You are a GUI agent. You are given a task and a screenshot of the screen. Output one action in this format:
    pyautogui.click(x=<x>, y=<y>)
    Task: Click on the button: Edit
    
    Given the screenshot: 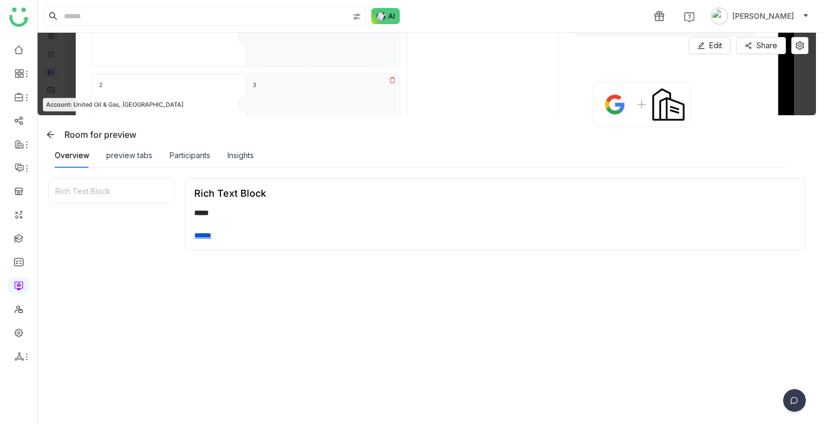 What is the action you would take?
    pyautogui.click(x=710, y=46)
    